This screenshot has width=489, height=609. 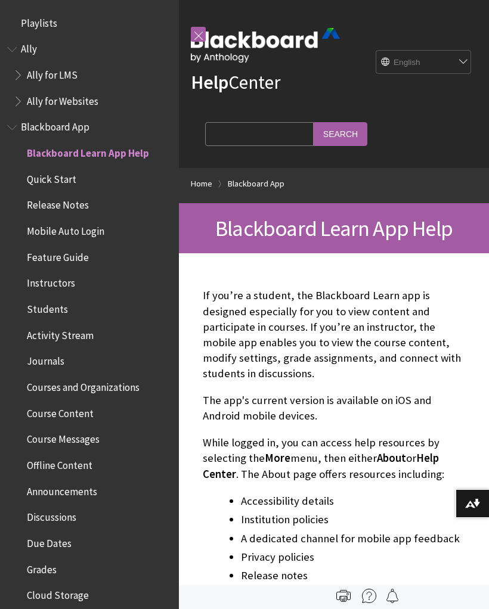 I want to click on img: Blackboard by Anthology, so click(x=265, y=45).